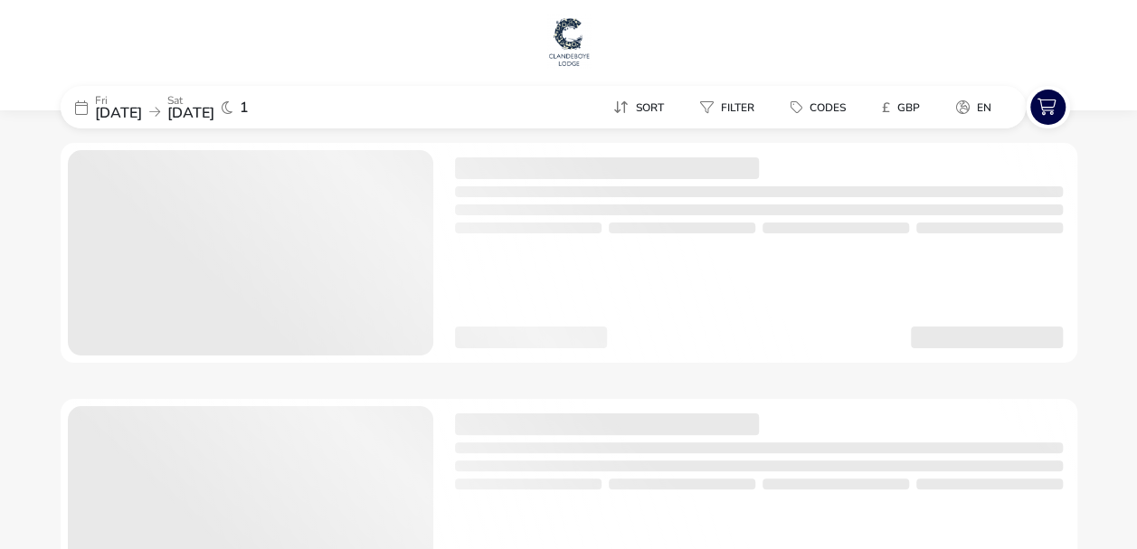  Describe the element at coordinates (737, 108) in the screenshot. I see `span: Filter` at that location.